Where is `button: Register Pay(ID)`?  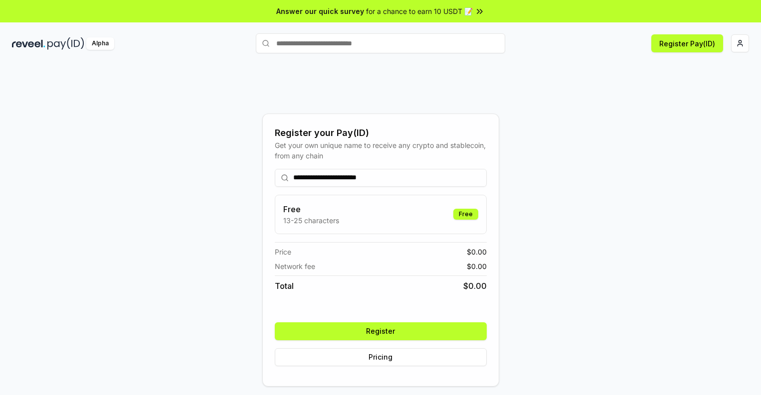 button: Register Pay(ID) is located at coordinates (687, 43).